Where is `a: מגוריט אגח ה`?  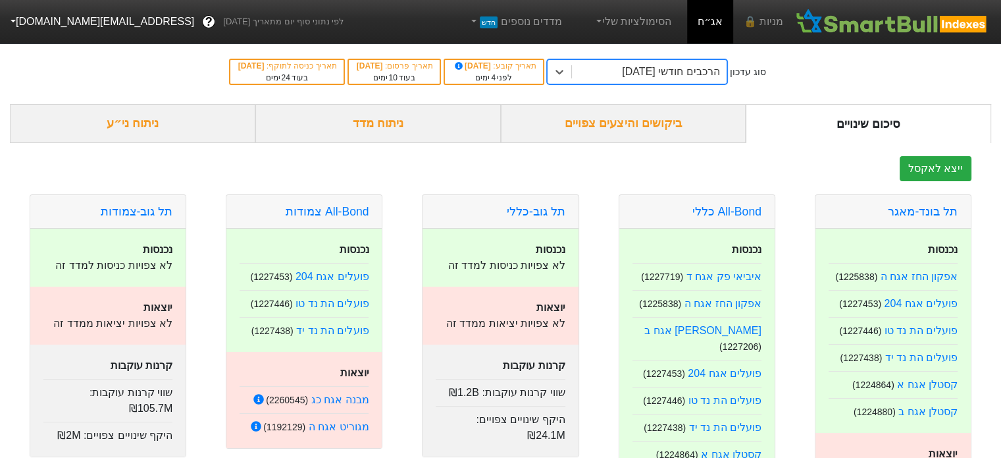
a: מגוריט אגח ה is located at coordinates (339, 426).